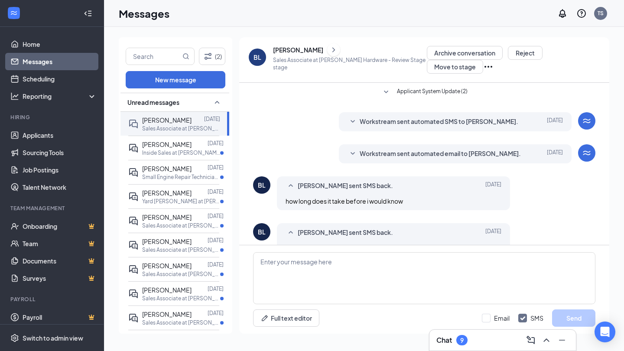 The image size is (624, 351). What do you see at coordinates (144, 13) in the screenshot?
I see `h1: Messages` at bounding box center [144, 13].